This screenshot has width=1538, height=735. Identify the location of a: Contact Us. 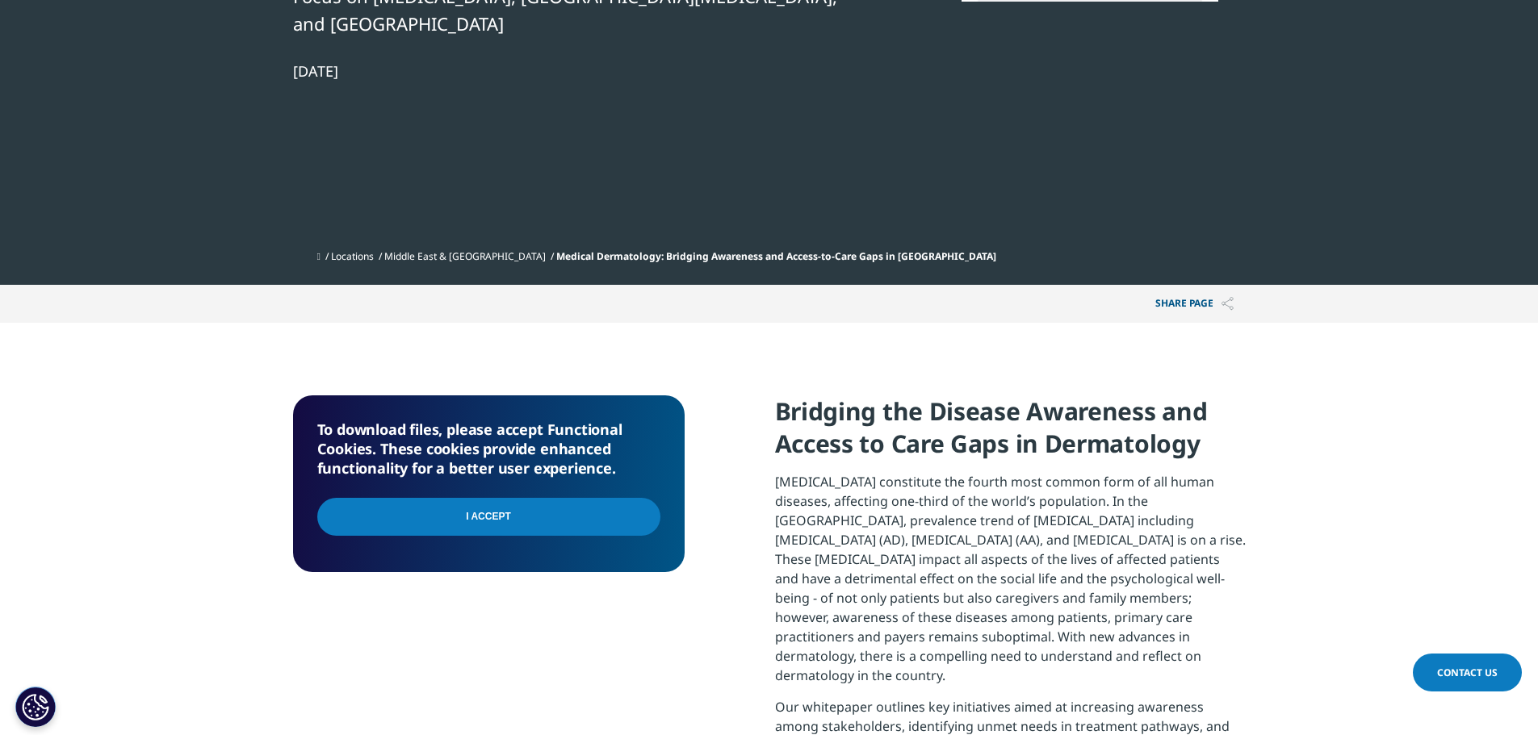
(1467, 672).